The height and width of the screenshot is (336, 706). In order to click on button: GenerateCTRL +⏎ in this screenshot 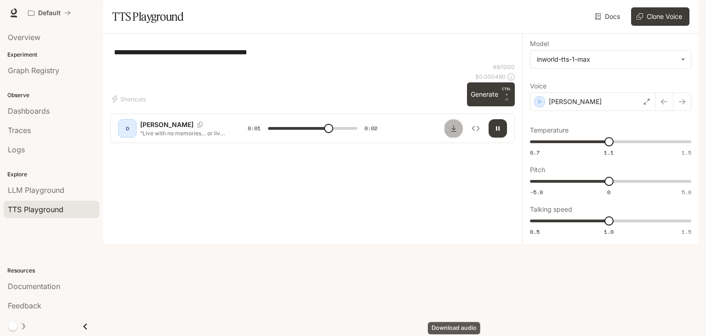, I will do `click(491, 94)`.